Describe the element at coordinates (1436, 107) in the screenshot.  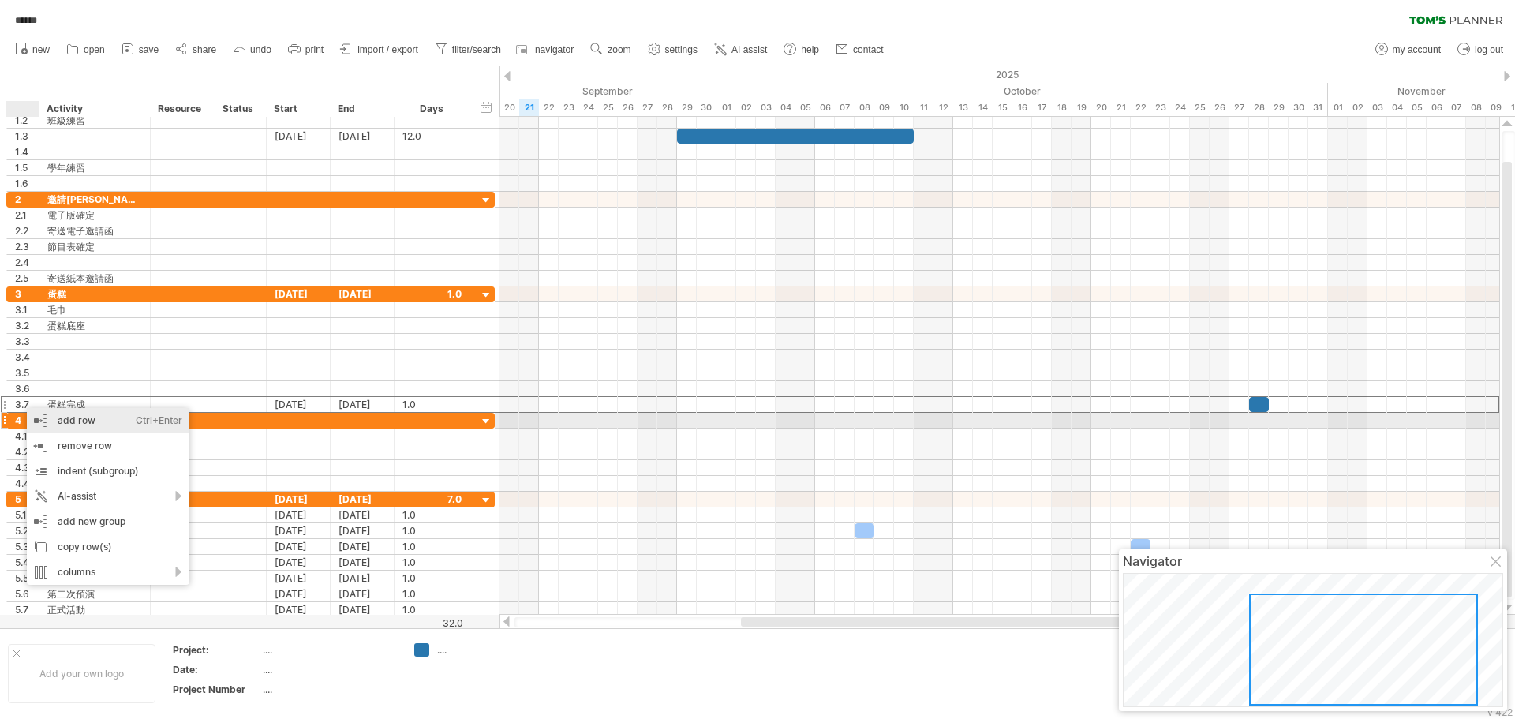
I see `div: Thursday, 6 November 2025` at that location.